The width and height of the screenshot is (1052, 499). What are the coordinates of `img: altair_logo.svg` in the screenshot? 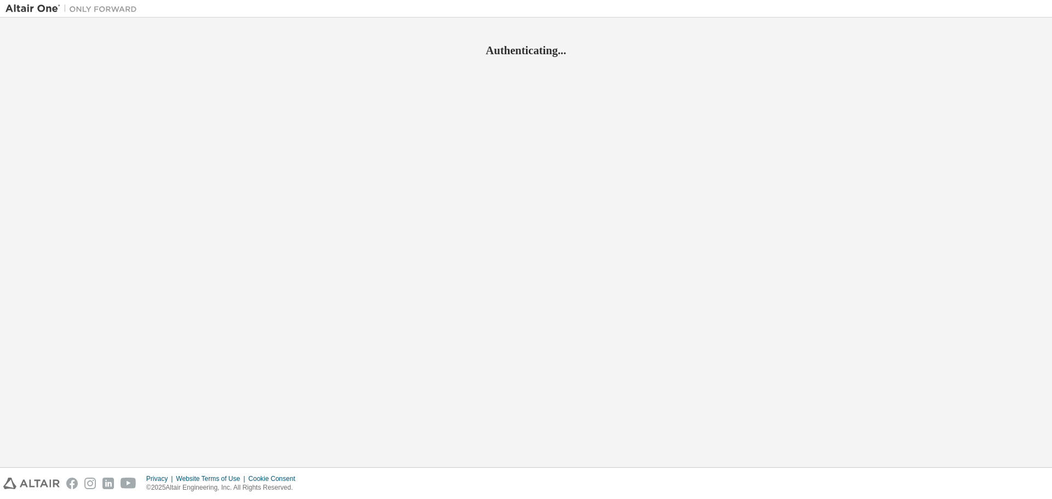 It's located at (31, 483).